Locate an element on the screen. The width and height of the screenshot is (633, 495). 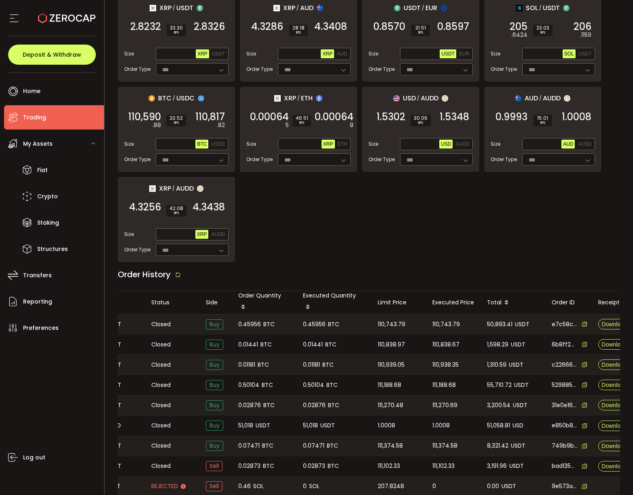
div: Chat Widget is located at coordinates (585, 451).